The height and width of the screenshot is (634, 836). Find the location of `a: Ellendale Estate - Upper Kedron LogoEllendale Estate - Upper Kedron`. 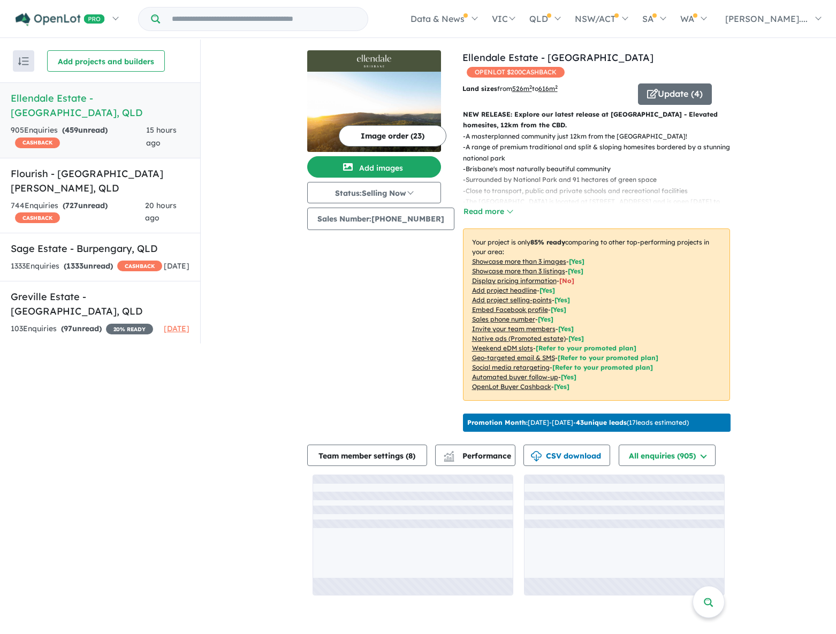

a: Ellendale Estate - Upper Kedron LogoEllendale Estate - Upper Kedron is located at coordinates (374, 101).